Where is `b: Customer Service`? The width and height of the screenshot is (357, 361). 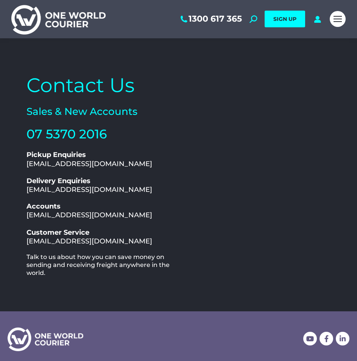 b: Customer Service is located at coordinates (58, 232).